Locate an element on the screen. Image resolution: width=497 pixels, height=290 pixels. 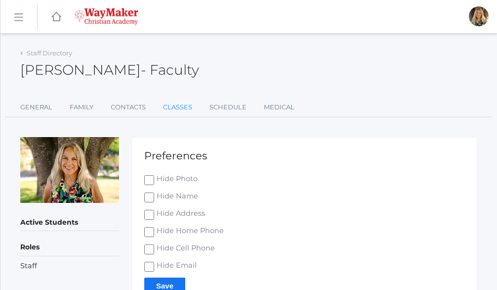
div: Claudia Marosz is located at coordinates (479, 16).